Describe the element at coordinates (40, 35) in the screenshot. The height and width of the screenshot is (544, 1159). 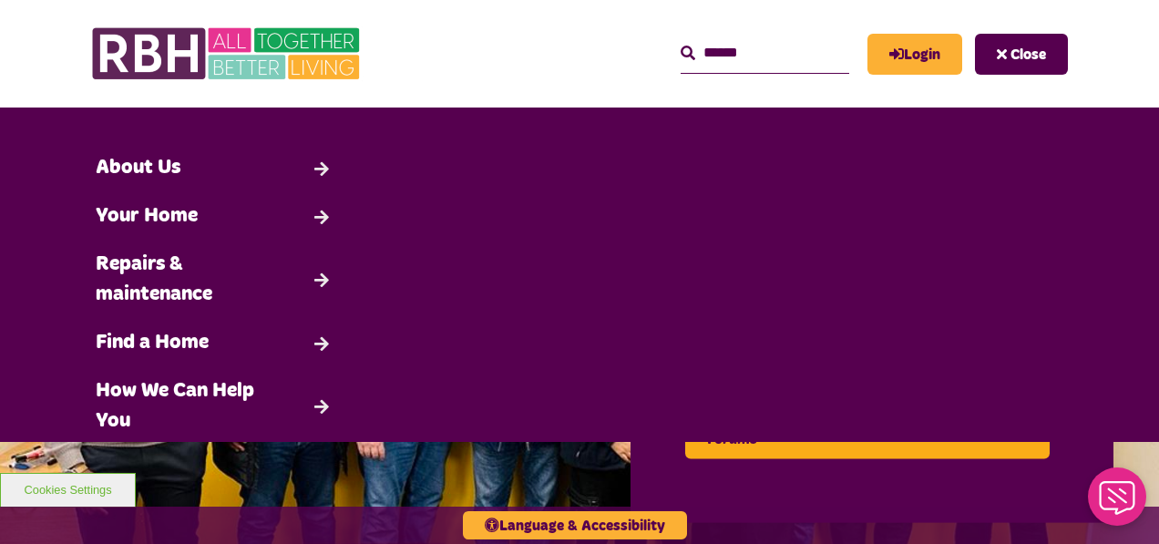
I see `div: Close Web Assistant` at that location.